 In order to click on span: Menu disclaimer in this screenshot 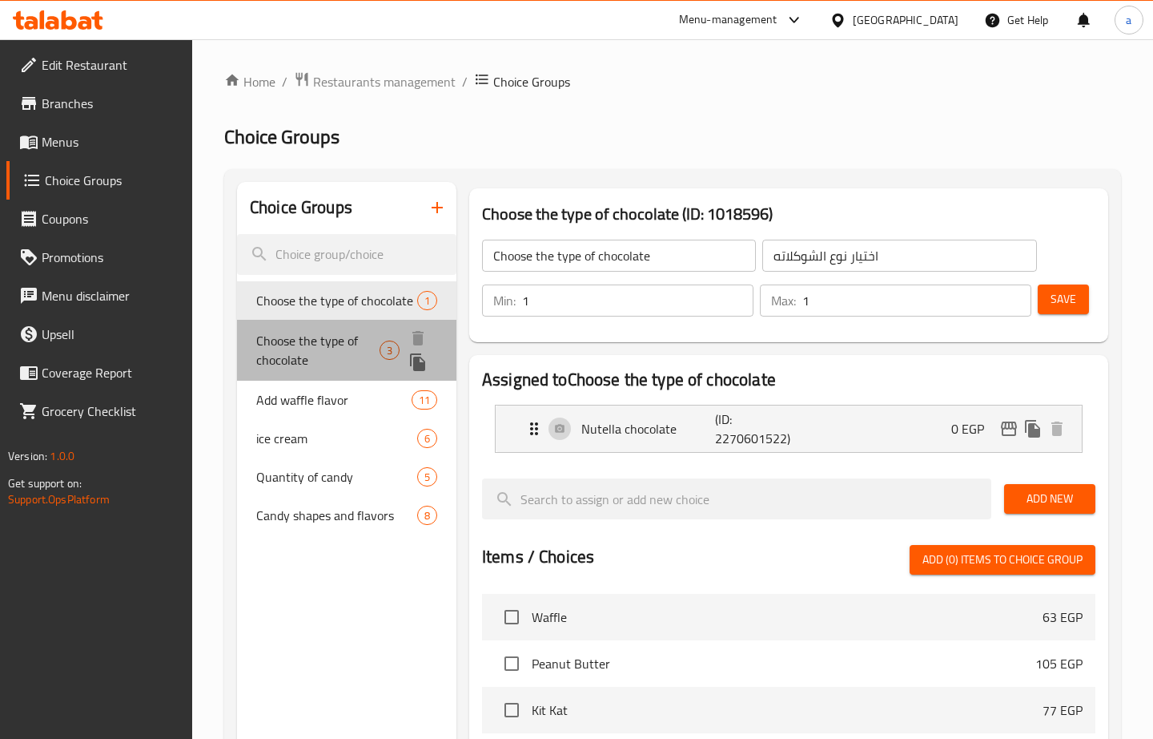, I will do `click(111, 296)`.